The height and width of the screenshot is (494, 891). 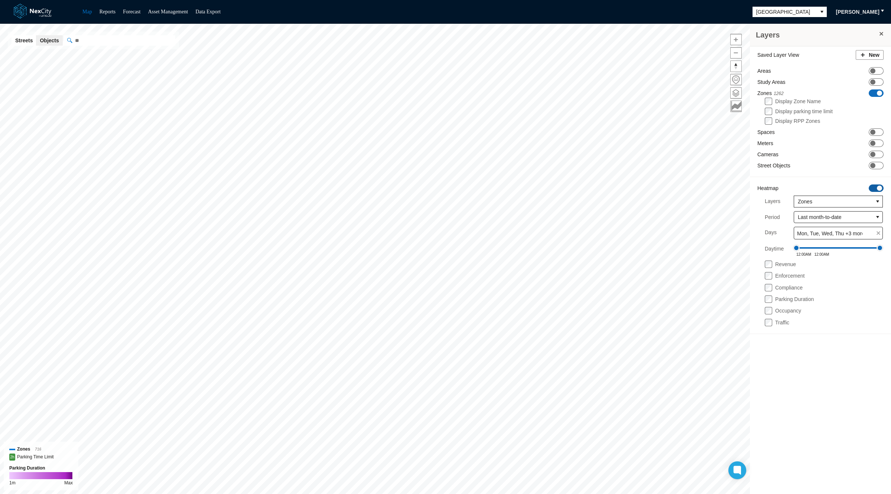 I want to click on div: 1m, so click(x=12, y=483).